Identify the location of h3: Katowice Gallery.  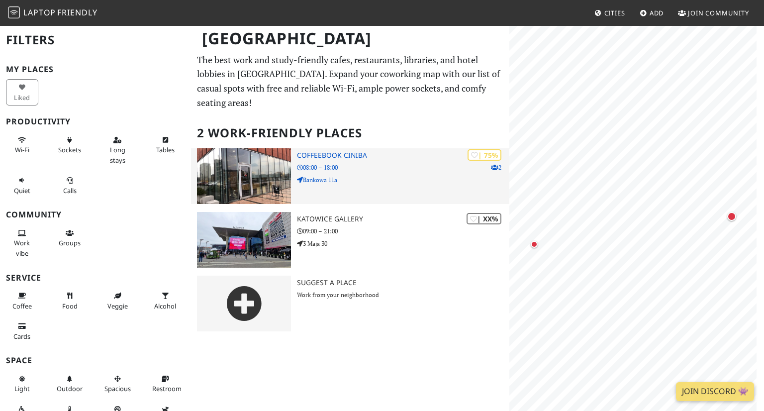
(403, 219).